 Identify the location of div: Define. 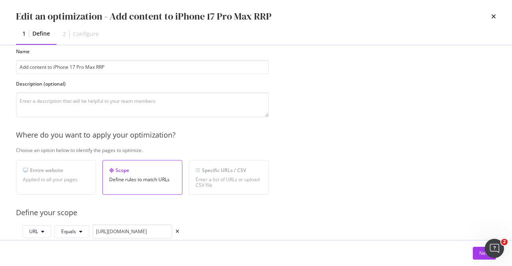
(41, 34).